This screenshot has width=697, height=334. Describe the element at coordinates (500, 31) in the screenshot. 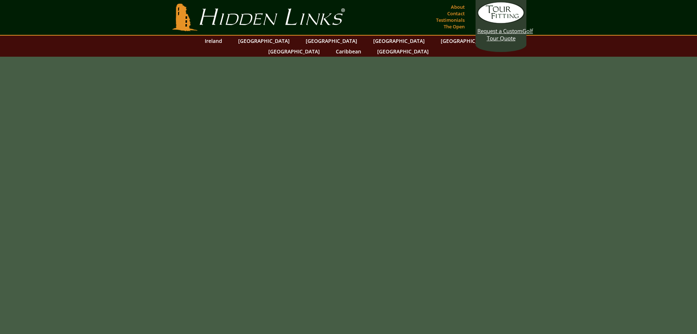

I see `span: Request a Custom` at that location.